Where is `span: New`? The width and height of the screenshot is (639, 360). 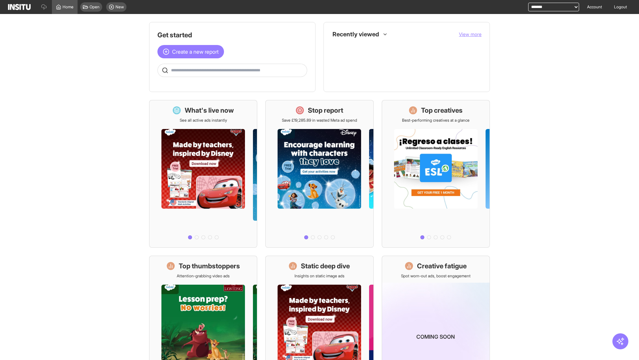 span: New is located at coordinates (120, 7).